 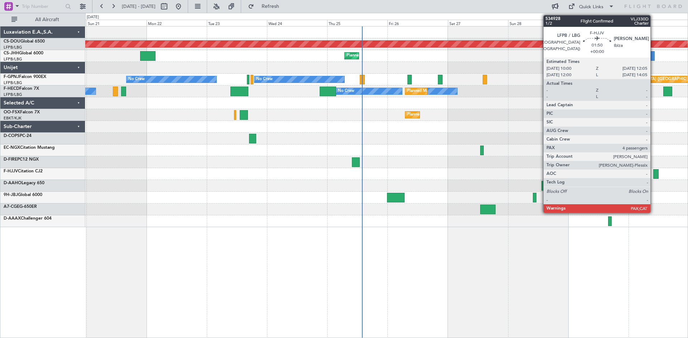 What do you see at coordinates (13, 118) in the screenshot?
I see `a: EBKT/KJK` at bounding box center [13, 118].